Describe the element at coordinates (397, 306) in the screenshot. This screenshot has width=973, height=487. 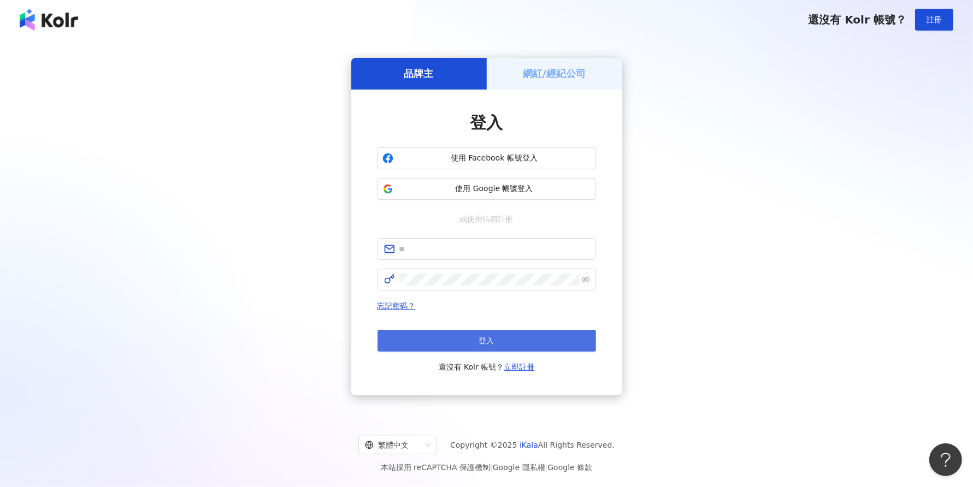
I see `a: 忘記密碼？` at that location.